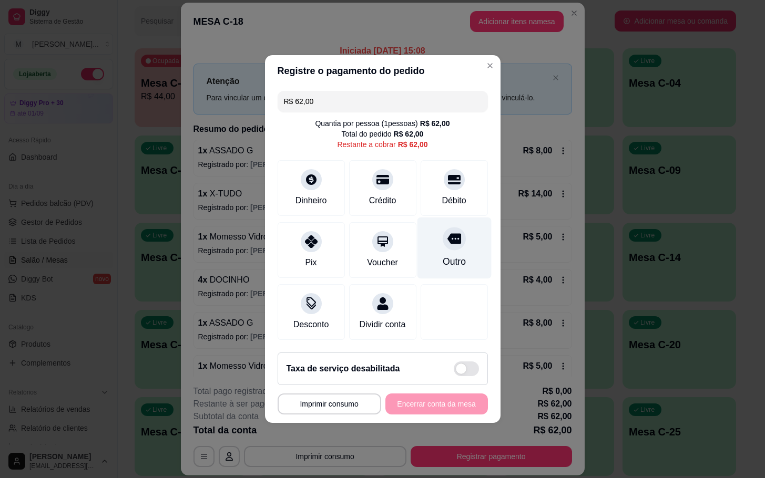 This screenshot has width=765, height=478. What do you see at coordinates (383, 201) in the screenshot?
I see `div: Crédito` at bounding box center [383, 201].